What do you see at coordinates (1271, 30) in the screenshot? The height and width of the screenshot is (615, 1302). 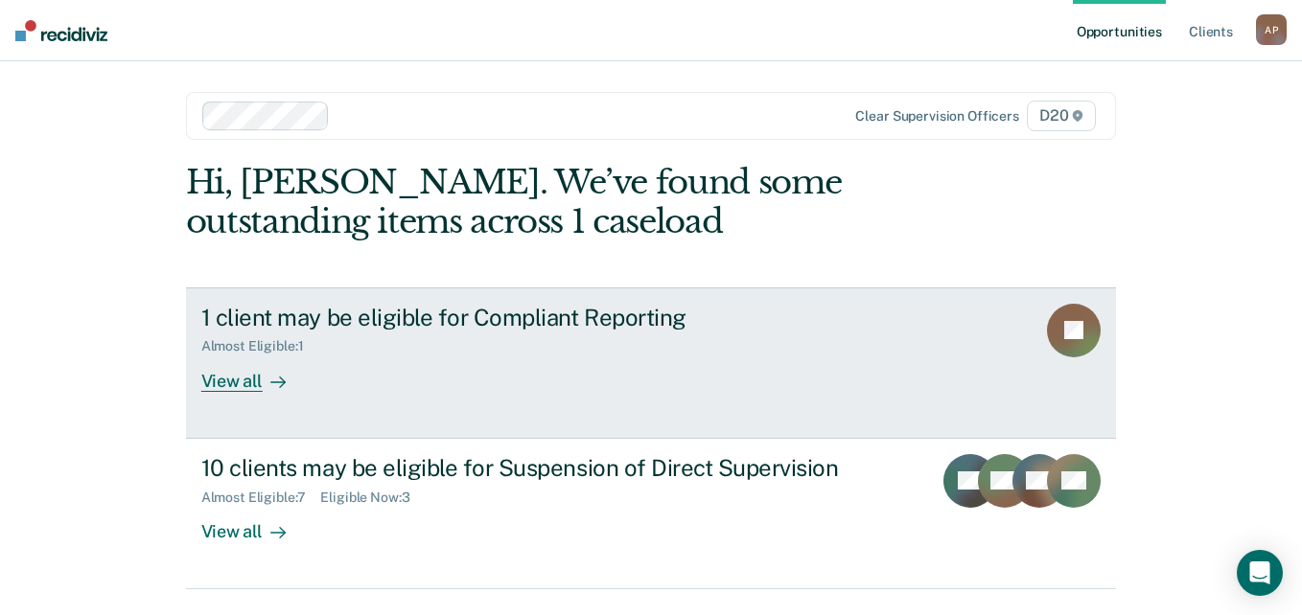 I see `button: AP` at bounding box center [1271, 30].